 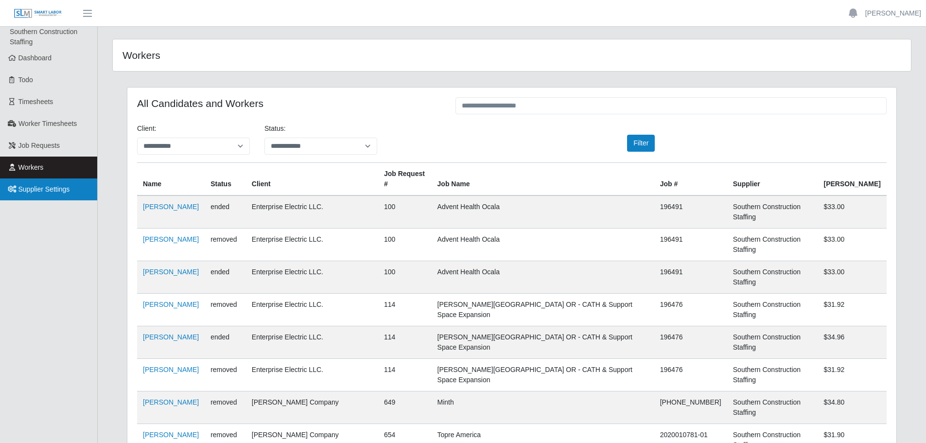 What do you see at coordinates (44, 189) in the screenshot?
I see `span: Supplier Settings` at bounding box center [44, 189].